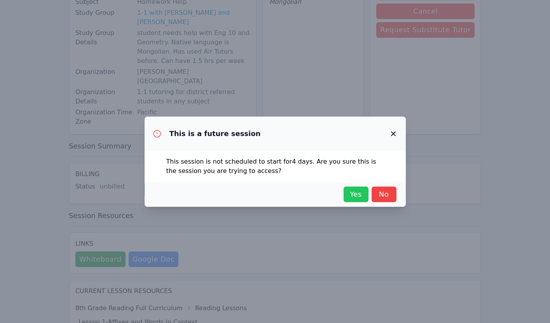 The height and width of the screenshot is (323, 550). What do you see at coordinates (356, 194) in the screenshot?
I see `span: Yes` at bounding box center [356, 194].